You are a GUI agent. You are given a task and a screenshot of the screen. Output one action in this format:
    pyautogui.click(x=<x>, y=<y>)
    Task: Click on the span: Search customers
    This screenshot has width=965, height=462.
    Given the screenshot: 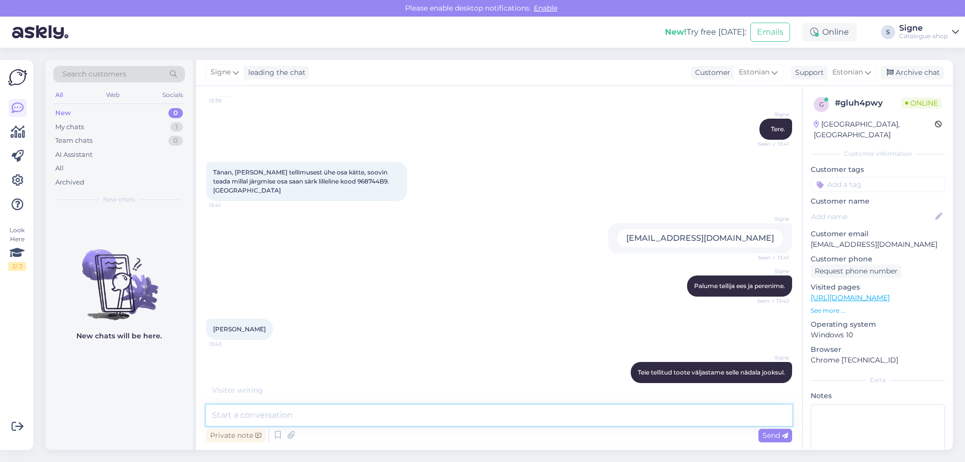 What is the action you would take?
    pyautogui.click(x=94, y=74)
    